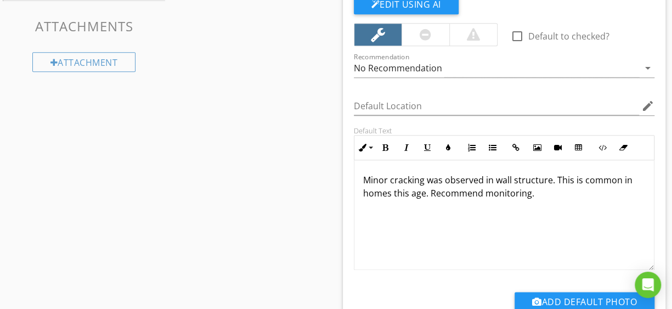 The width and height of the screenshot is (672, 309). What do you see at coordinates (516, 147) in the screenshot?
I see `button: Insert Link (Ctrl+K)` at bounding box center [516, 147].